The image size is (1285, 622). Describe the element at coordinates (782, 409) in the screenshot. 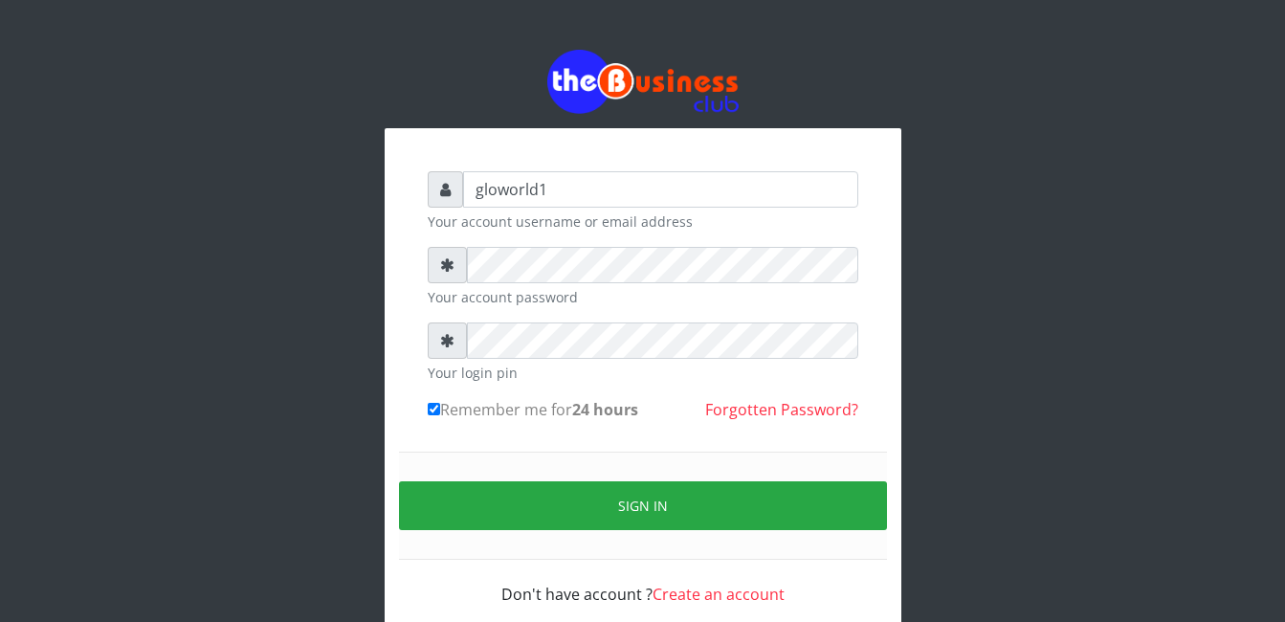

I see `a: Forgotten Password?` at that location.